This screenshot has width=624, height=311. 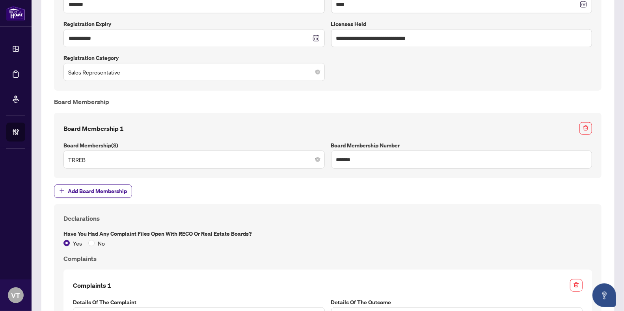 What do you see at coordinates (328, 102) in the screenshot?
I see `h4: Board Membership` at bounding box center [328, 102].